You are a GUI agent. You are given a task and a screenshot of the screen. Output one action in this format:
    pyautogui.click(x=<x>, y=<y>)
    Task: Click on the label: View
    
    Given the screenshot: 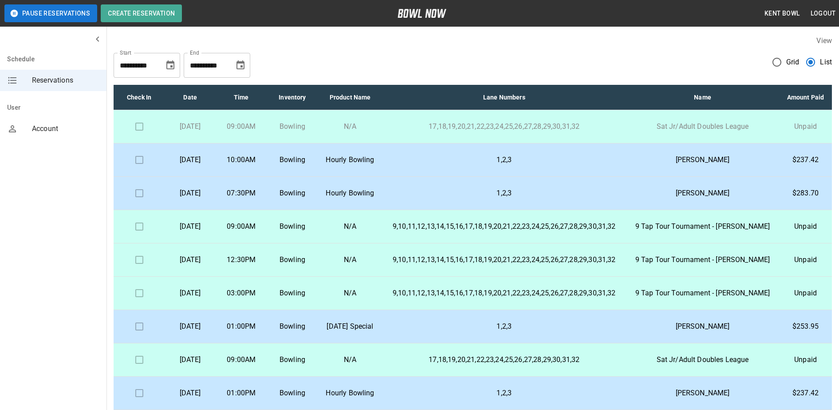 What is the action you would take?
    pyautogui.click(x=824, y=40)
    